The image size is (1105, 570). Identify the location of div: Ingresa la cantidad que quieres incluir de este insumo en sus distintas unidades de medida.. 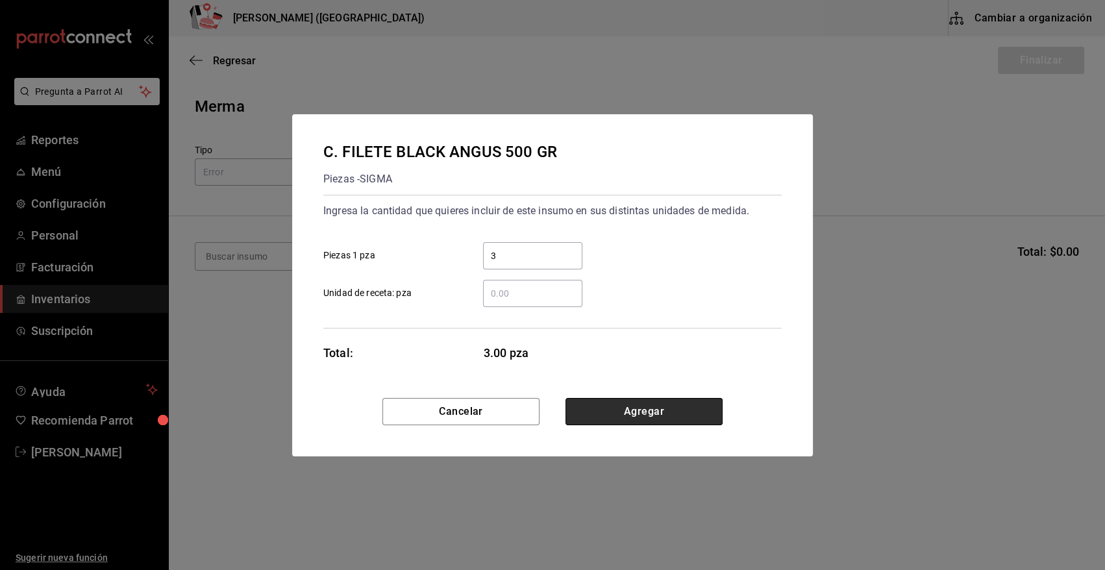
(552, 211).